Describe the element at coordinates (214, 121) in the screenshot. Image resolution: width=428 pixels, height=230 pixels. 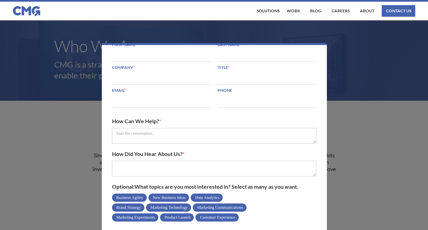
I see `label: How Can We Help?` at that location.